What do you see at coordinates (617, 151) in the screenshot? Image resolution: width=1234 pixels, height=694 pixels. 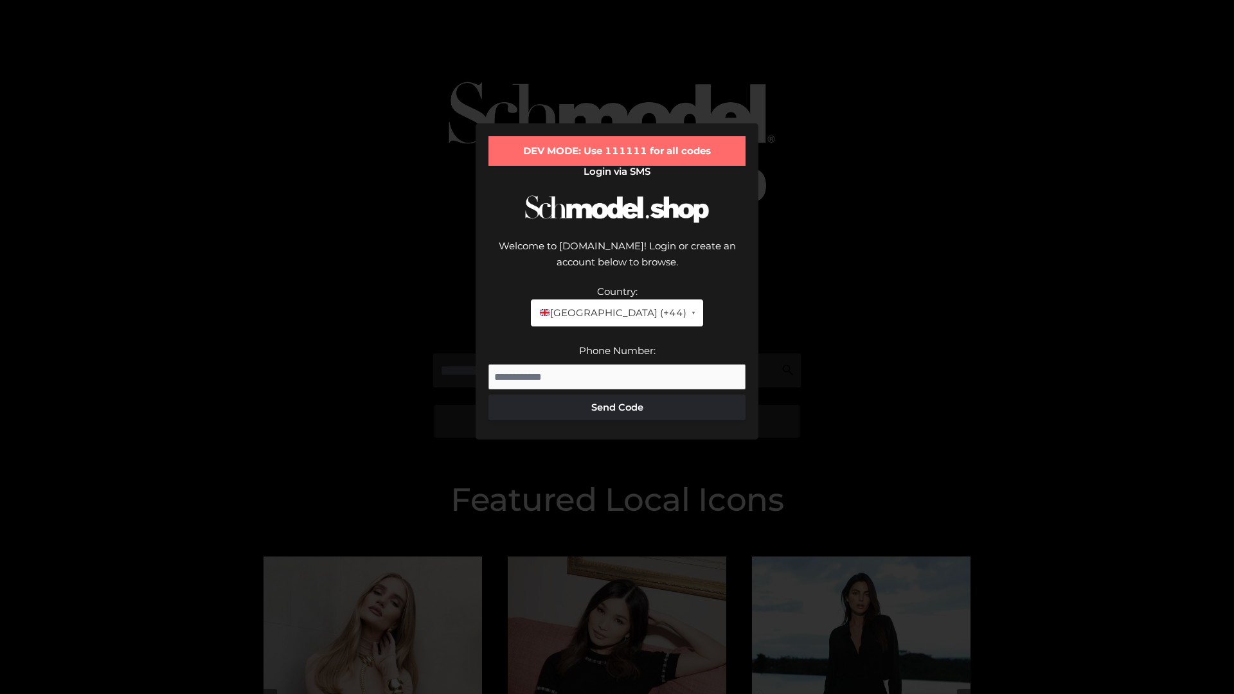 I see `div: DEV MODE: Use 111111 for all codes` at bounding box center [617, 151].